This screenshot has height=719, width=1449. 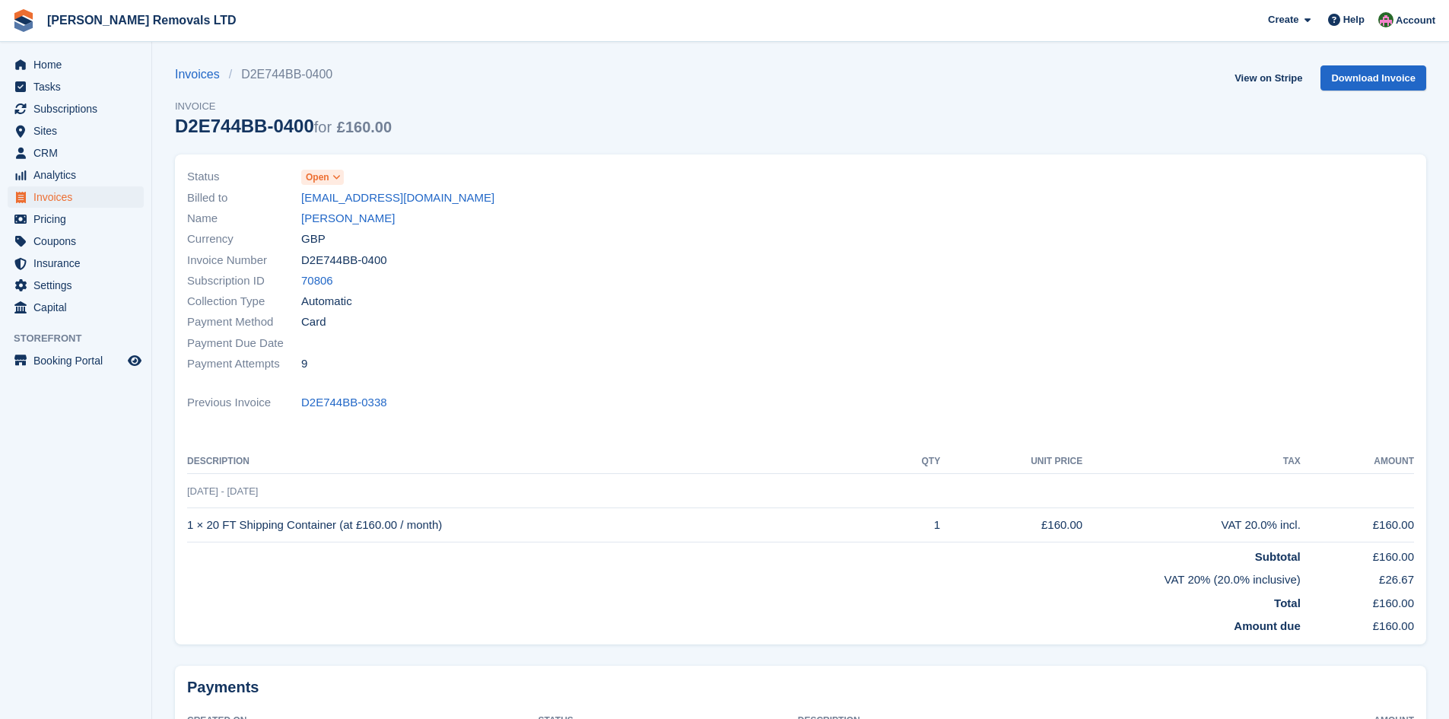 I want to click on span: Home, so click(x=79, y=65).